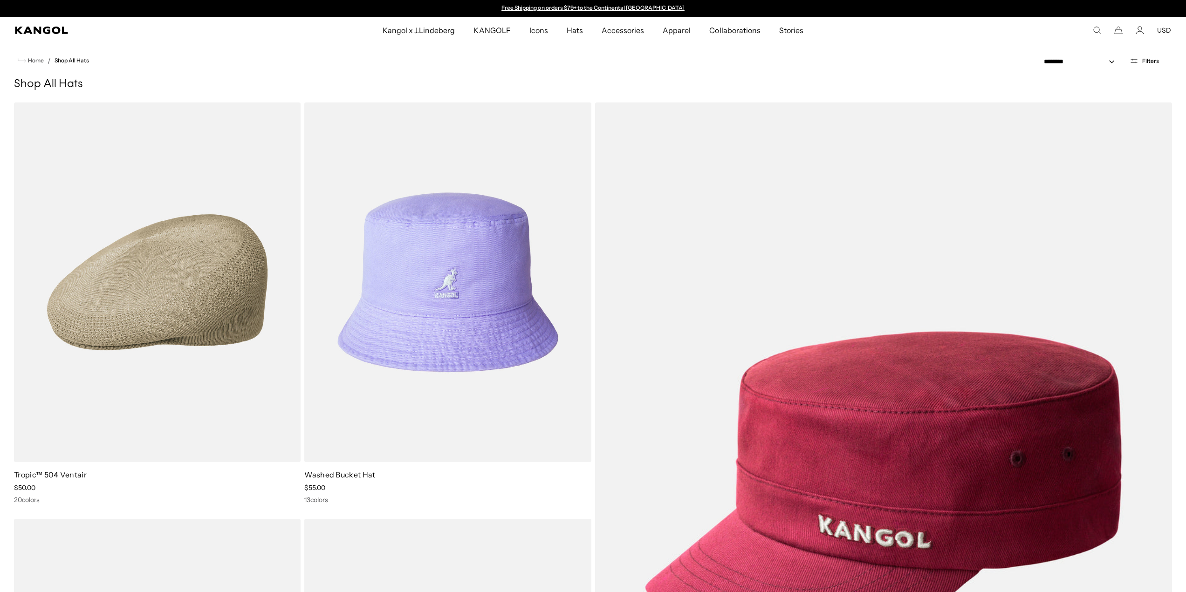  What do you see at coordinates (491, 30) in the screenshot?
I see `span: KANGOLF` at bounding box center [491, 30].